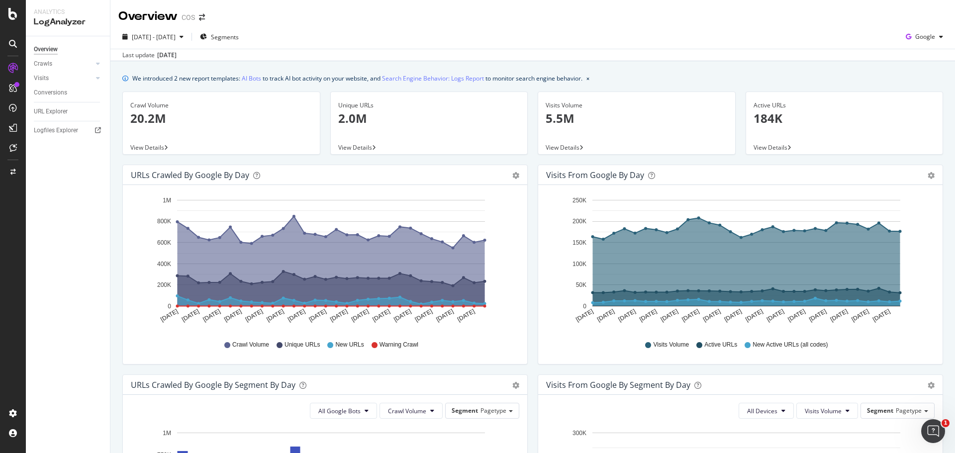 This screenshot has width=955, height=453. I want to click on text: 250K, so click(579, 200).